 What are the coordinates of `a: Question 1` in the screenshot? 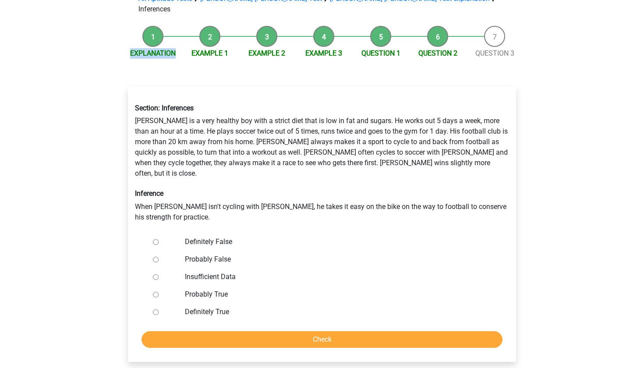 It's located at (381, 53).